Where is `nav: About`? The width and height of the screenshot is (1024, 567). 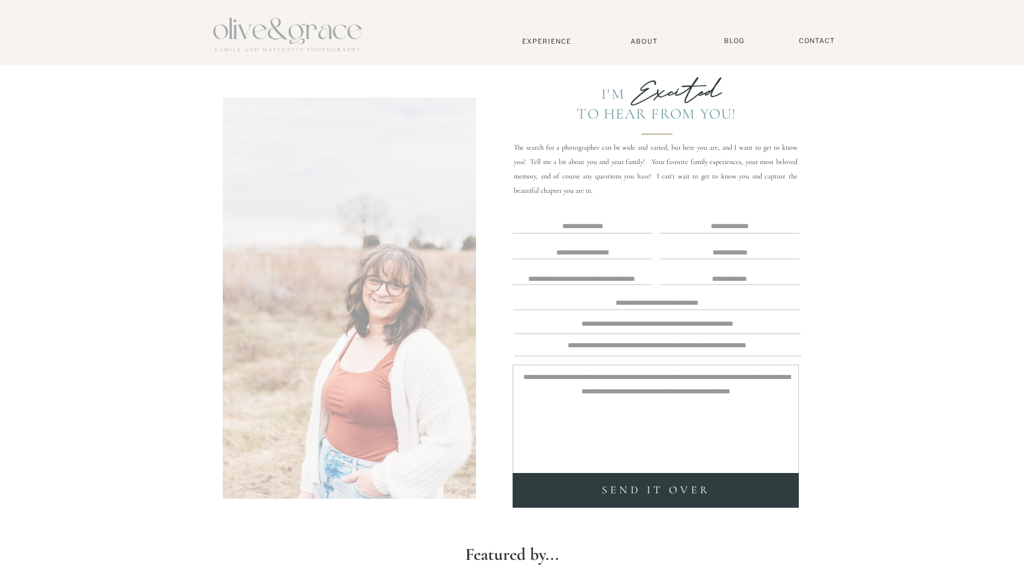 nav: About is located at coordinates (644, 41).